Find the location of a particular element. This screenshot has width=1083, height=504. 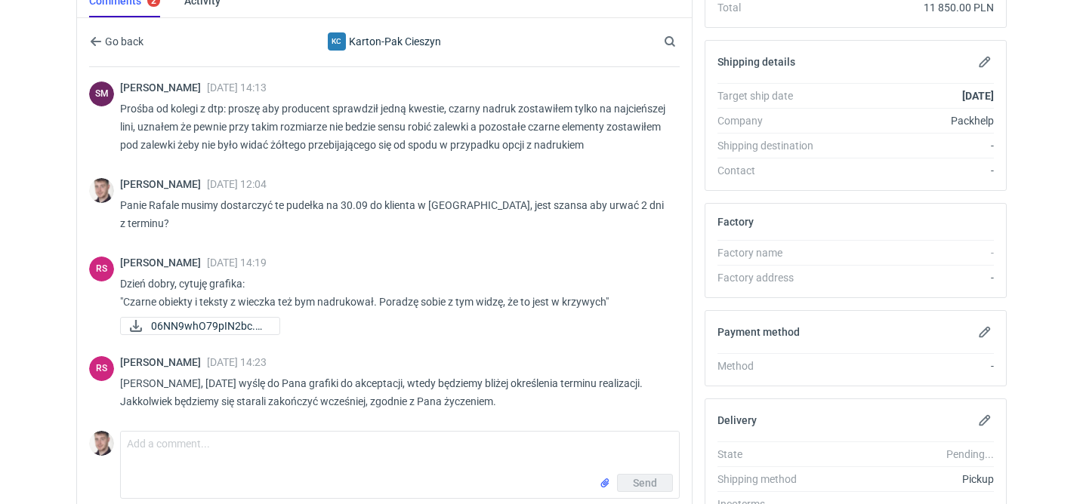

div: Company is located at coordinates (772, 121).